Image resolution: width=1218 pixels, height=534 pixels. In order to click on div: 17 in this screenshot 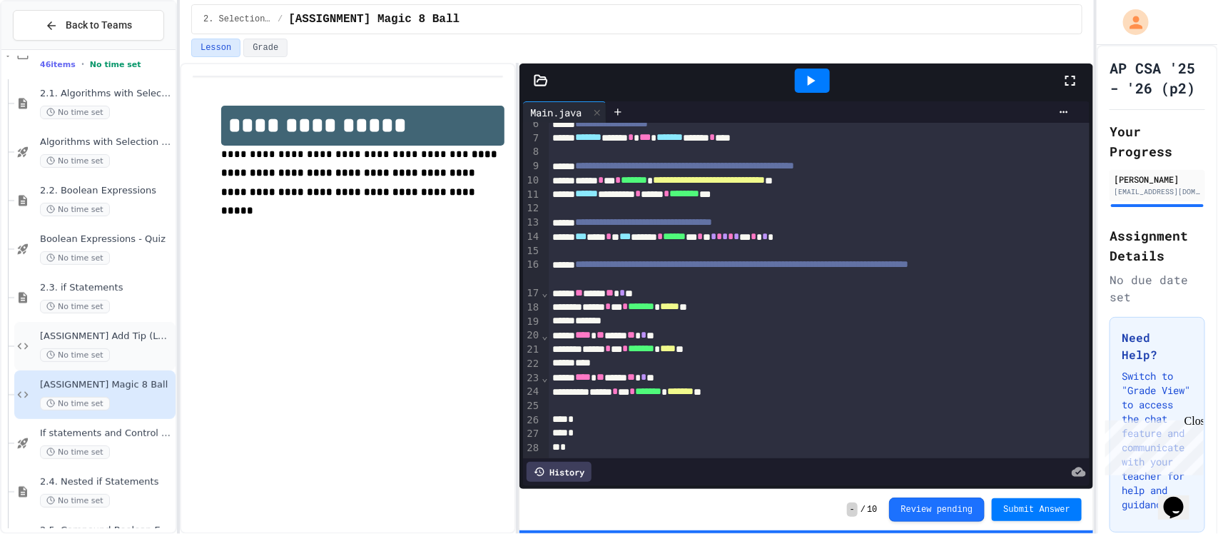, I will do `click(531, 293)`.